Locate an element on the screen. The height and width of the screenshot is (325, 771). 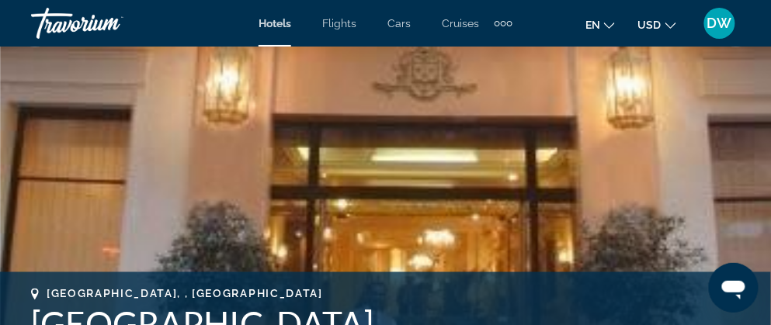
span: DW is located at coordinates (720, 23).